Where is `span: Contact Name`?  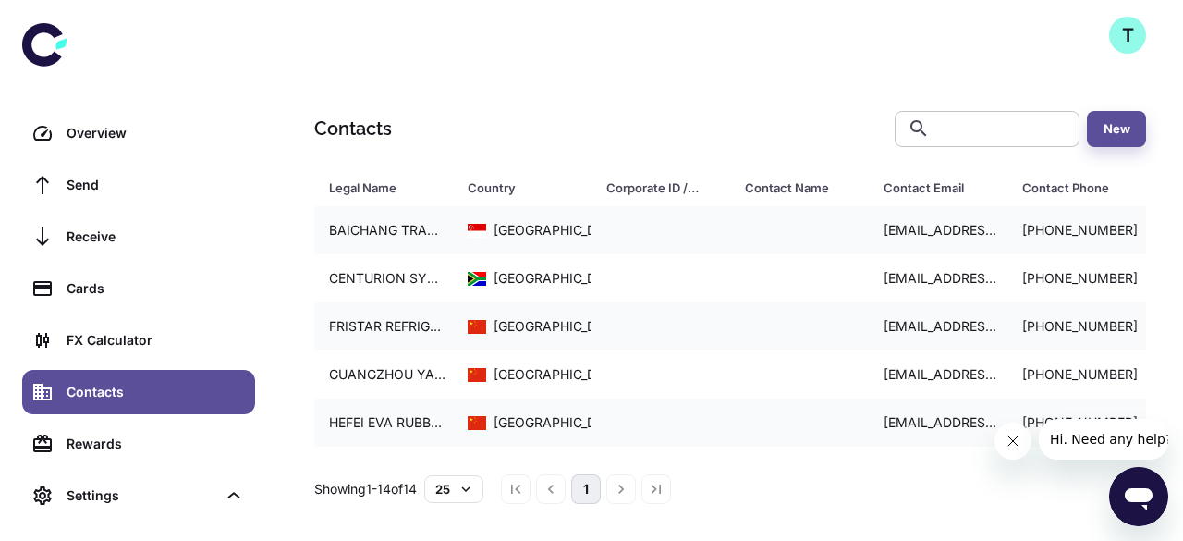 span: Contact Name is located at coordinates (803, 188).